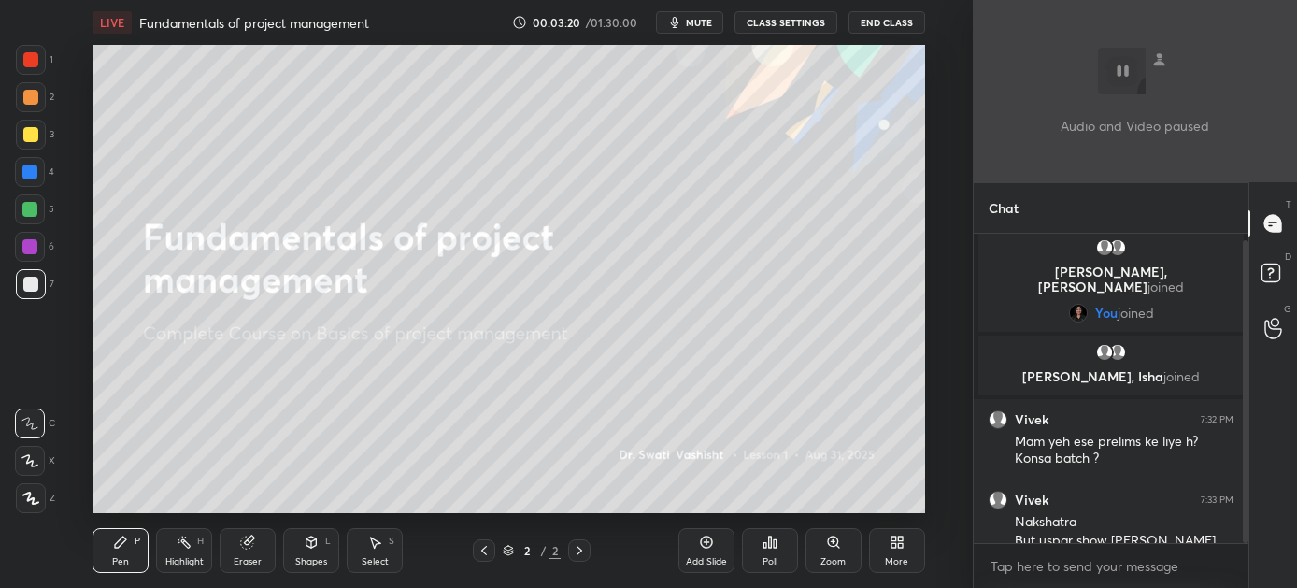  What do you see at coordinates (786, 22) in the screenshot?
I see `button: CLASS SETTINGS` at bounding box center [786, 22].